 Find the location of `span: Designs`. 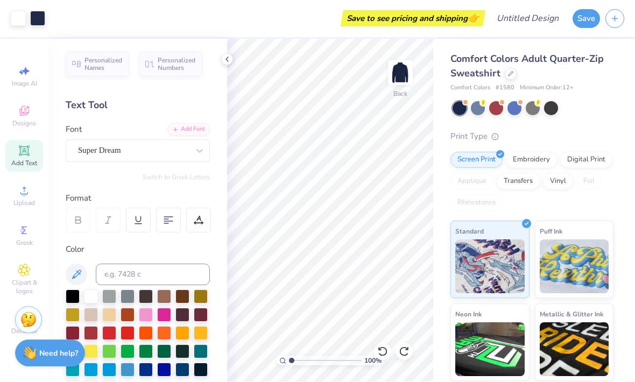

span: Designs is located at coordinates (24, 124).